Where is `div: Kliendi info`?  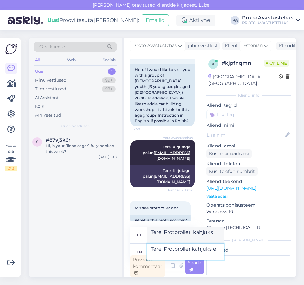 div: Kliendi info is located at coordinates (249, 95).